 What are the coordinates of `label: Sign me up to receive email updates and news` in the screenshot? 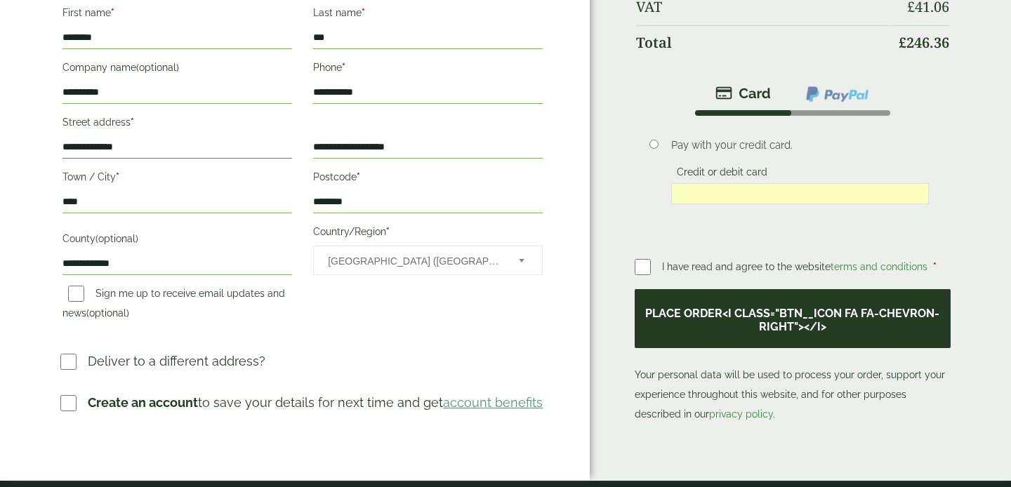 It's located at (173, 305).